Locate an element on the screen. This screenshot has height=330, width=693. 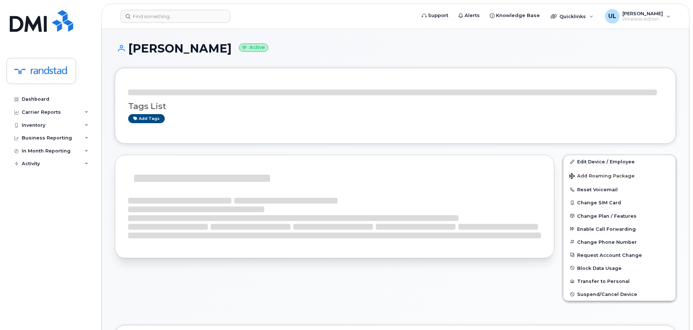
button: Block Data Usage is located at coordinates (620, 268).